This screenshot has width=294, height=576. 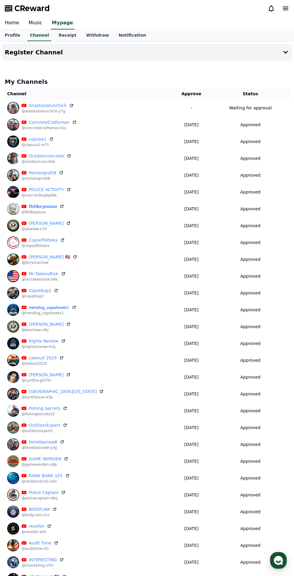 What do you see at coordinates (13, 343) in the screenshot?
I see `img: Rights Review` at bounding box center [13, 343].